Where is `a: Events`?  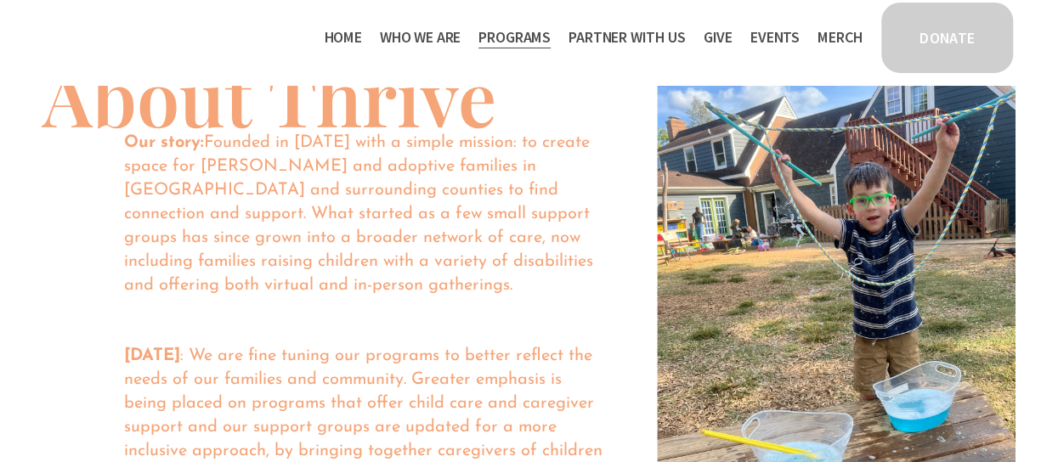 a: Events is located at coordinates (775, 37).